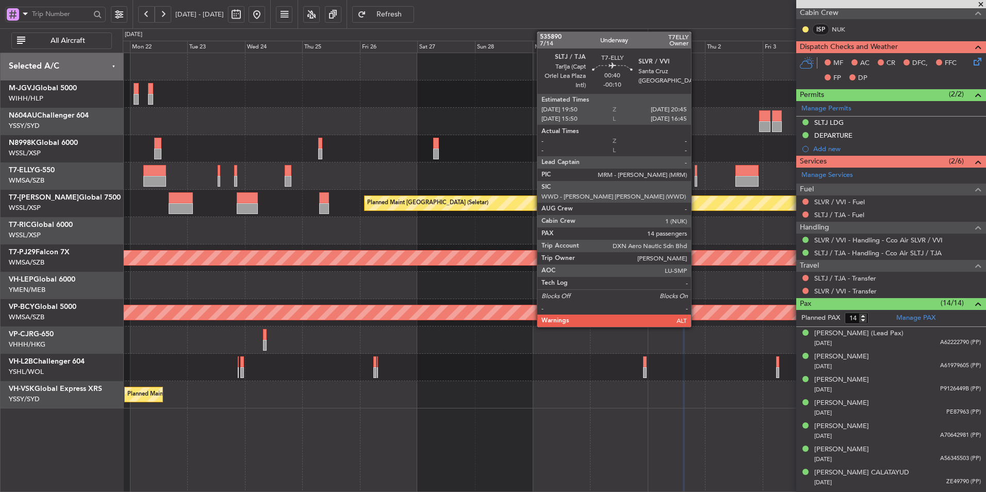 This screenshot has height=492, width=986. What do you see at coordinates (863, 78) in the screenshot?
I see `span: DP` at bounding box center [863, 78].